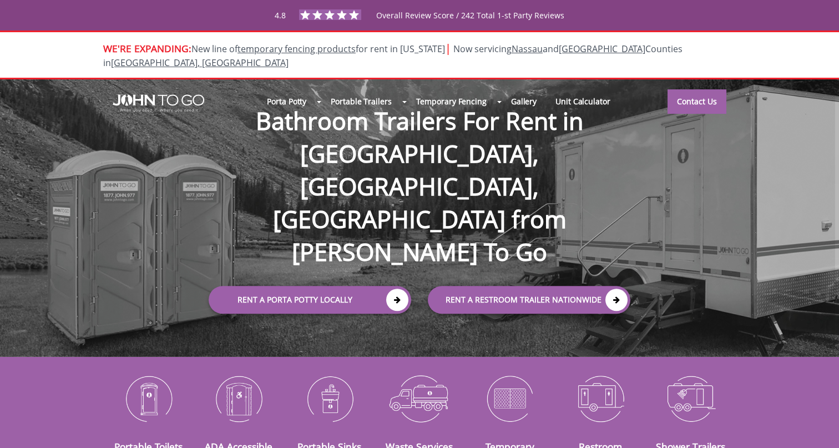 This screenshot has width=839, height=448. What do you see at coordinates (280, 15) in the screenshot?
I see `span: 4.8` at bounding box center [280, 15].